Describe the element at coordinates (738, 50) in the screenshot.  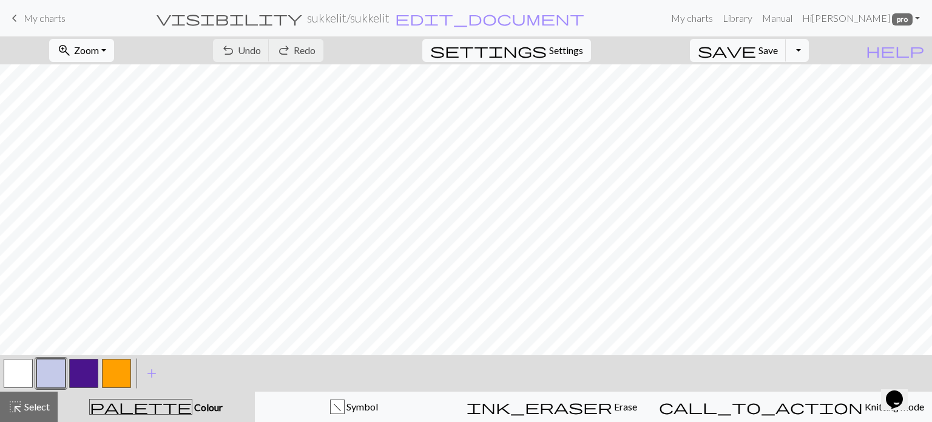
I see `button: Save` at that location.